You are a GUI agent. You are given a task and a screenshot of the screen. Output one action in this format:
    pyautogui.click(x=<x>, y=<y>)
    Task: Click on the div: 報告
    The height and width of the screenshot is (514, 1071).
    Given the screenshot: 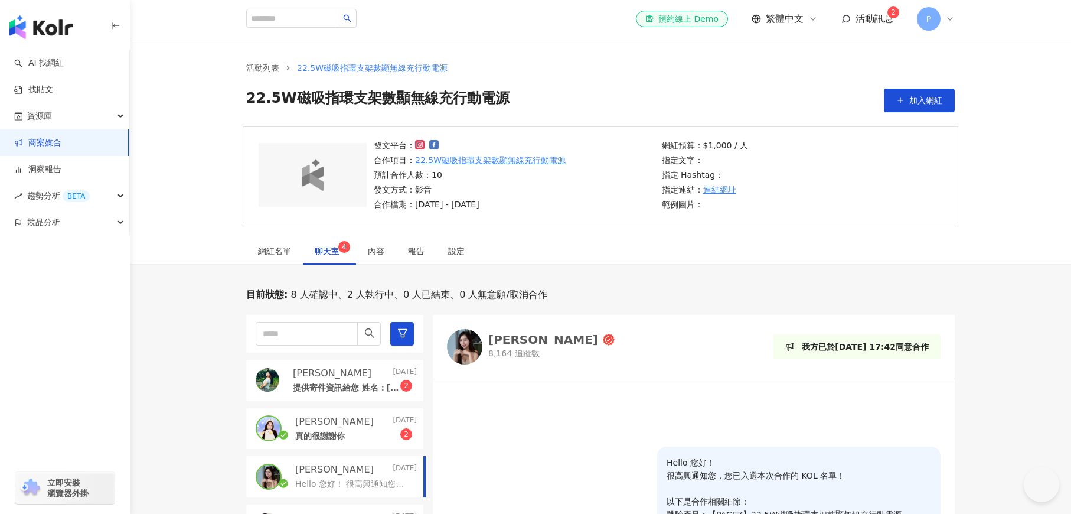 What is the action you would take?
    pyautogui.click(x=416, y=251)
    